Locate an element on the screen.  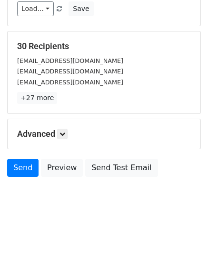
h5: Advanced is located at coordinates (104, 134).